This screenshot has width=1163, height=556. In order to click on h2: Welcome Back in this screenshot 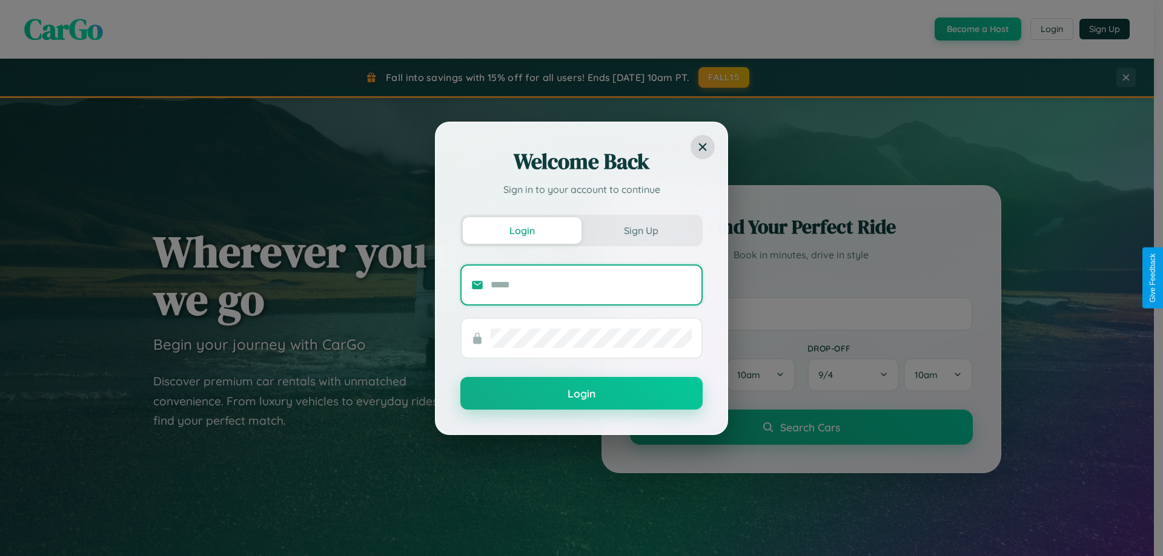, I will do `click(581, 162)`.